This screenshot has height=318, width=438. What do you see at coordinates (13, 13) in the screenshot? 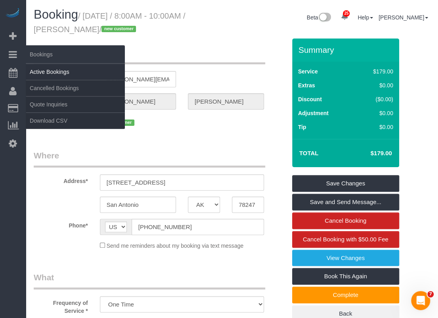
I see `a: Automaid Logo` at bounding box center [13, 13].